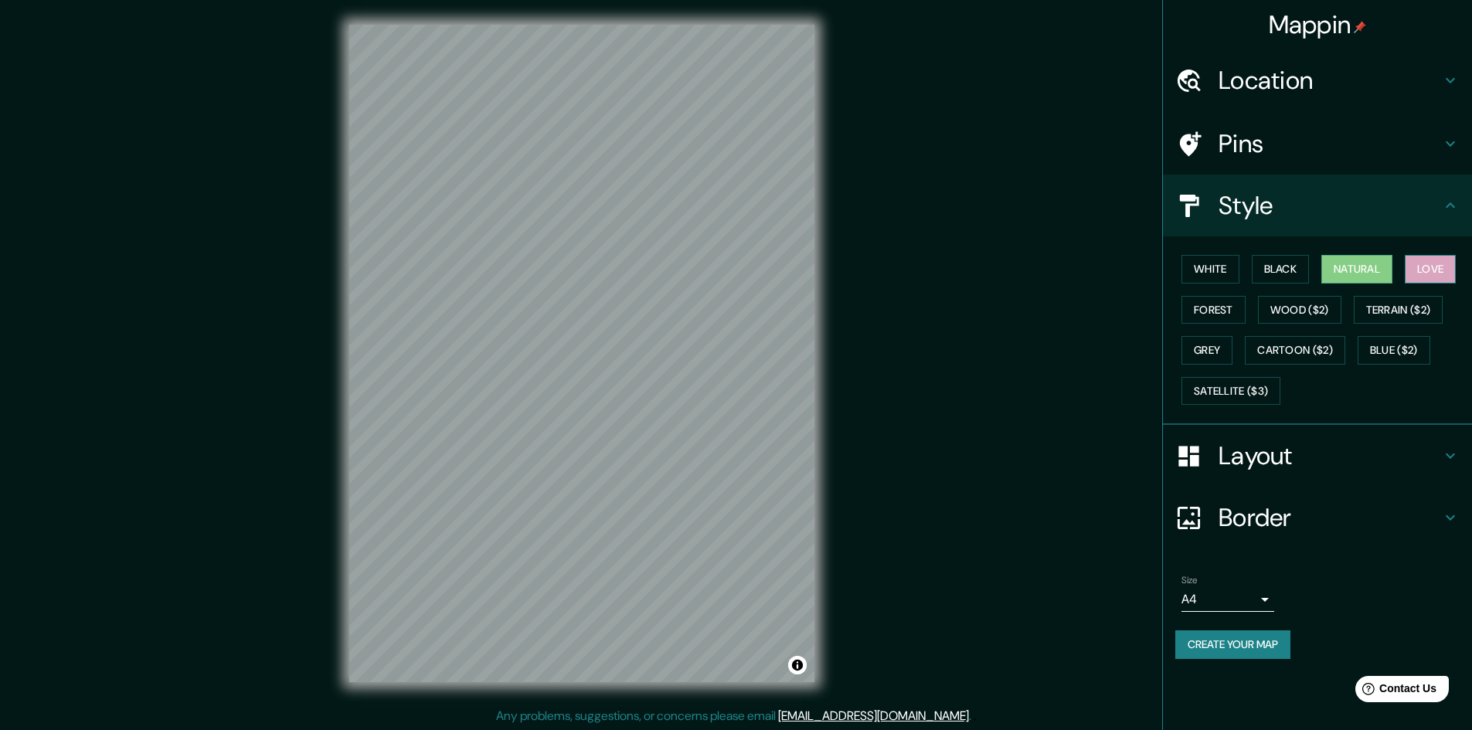  Describe the element at coordinates (1213, 310) in the screenshot. I see `button: Forest` at that location.